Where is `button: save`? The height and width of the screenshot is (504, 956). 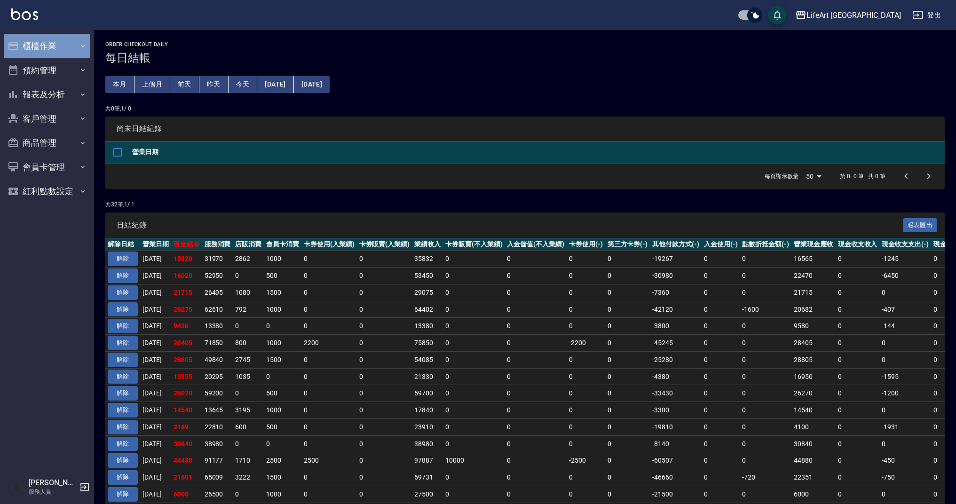
button: save is located at coordinates (777, 15).